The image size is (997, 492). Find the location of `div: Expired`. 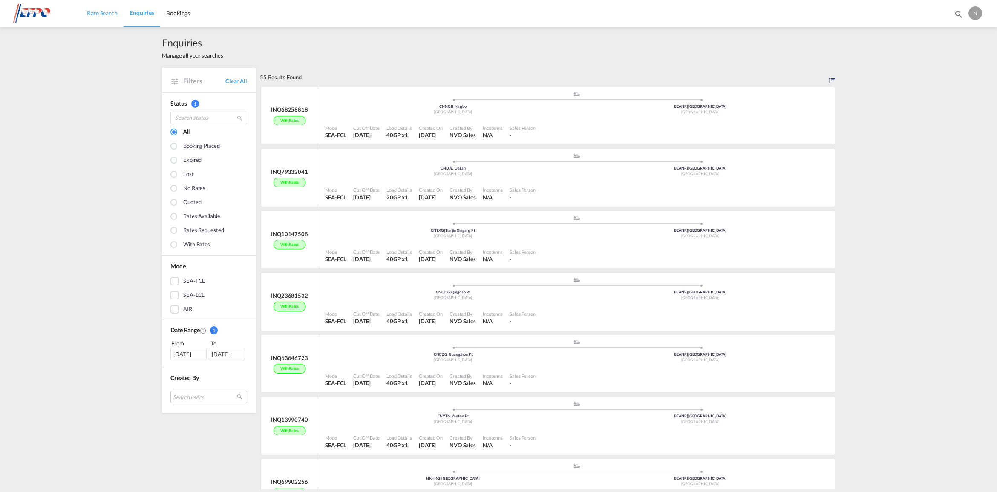

div: Expired is located at coordinates (192, 161).